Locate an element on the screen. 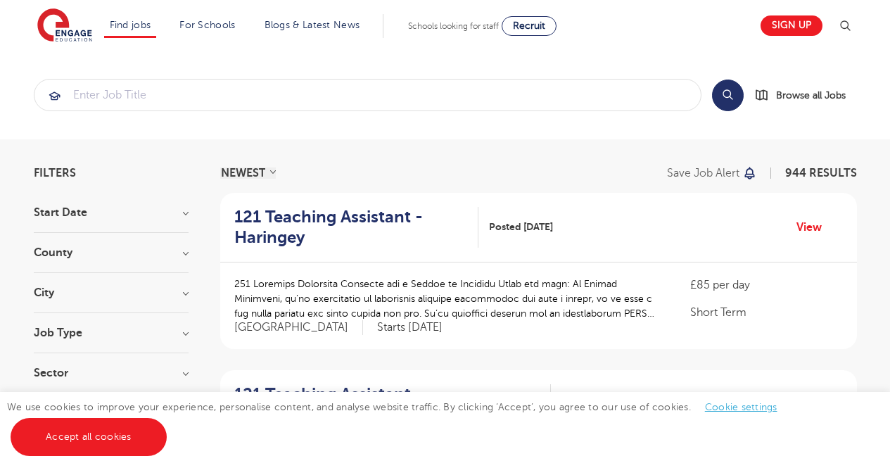 This screenshot has height=468, width=890. a: Accept all cookies is located at coordinates (89, 437).